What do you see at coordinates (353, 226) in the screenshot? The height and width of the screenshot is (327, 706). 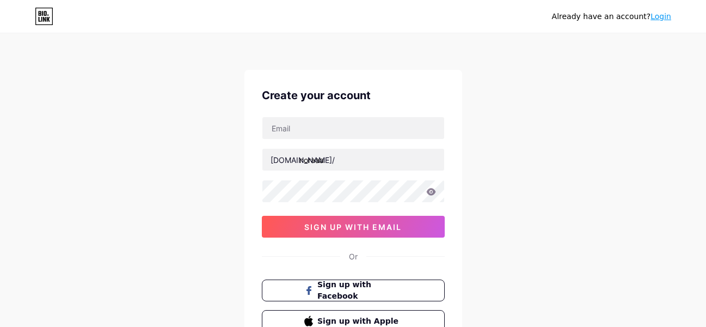 I see `button: sign up with email` at bounding box center [353, 226].